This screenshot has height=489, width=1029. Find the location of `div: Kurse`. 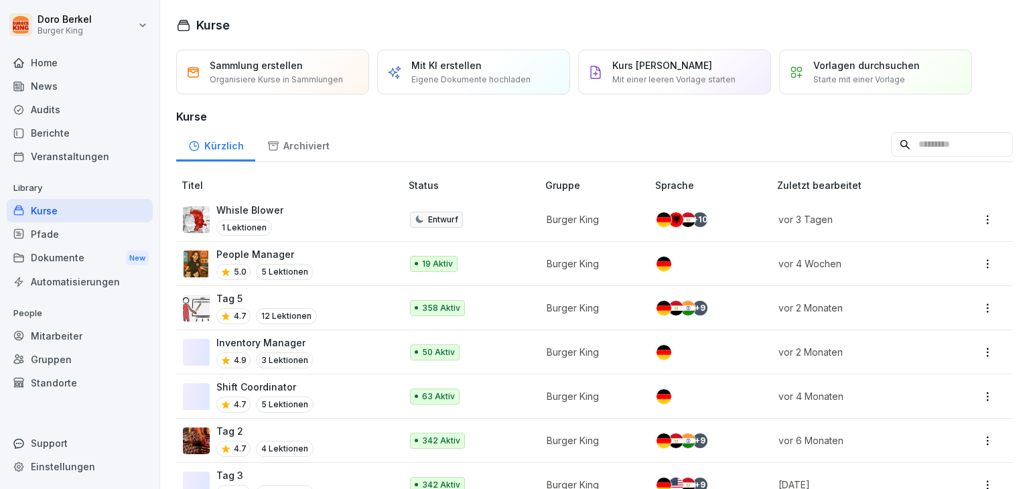

div: Kurse is located at coordinates (80, 210).